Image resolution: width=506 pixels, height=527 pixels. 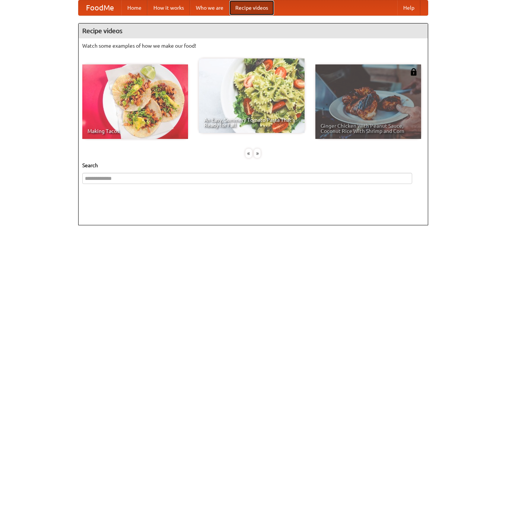 What do you see at coordinates (169, 8) in the screenshot?
I see `a: How it works` at bounding box center [169, 8].